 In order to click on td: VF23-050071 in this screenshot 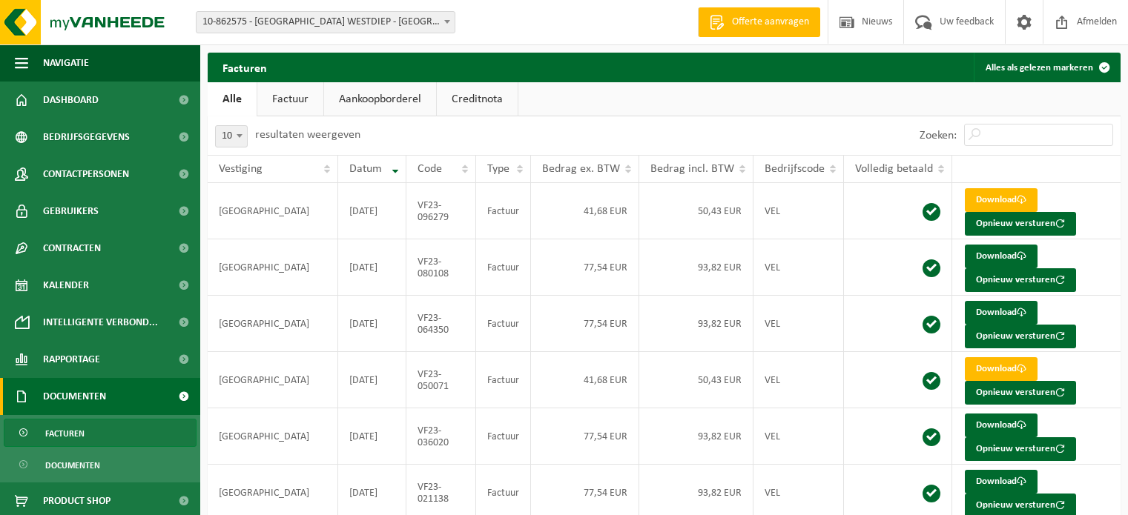, I will do `click(441, 380)`.